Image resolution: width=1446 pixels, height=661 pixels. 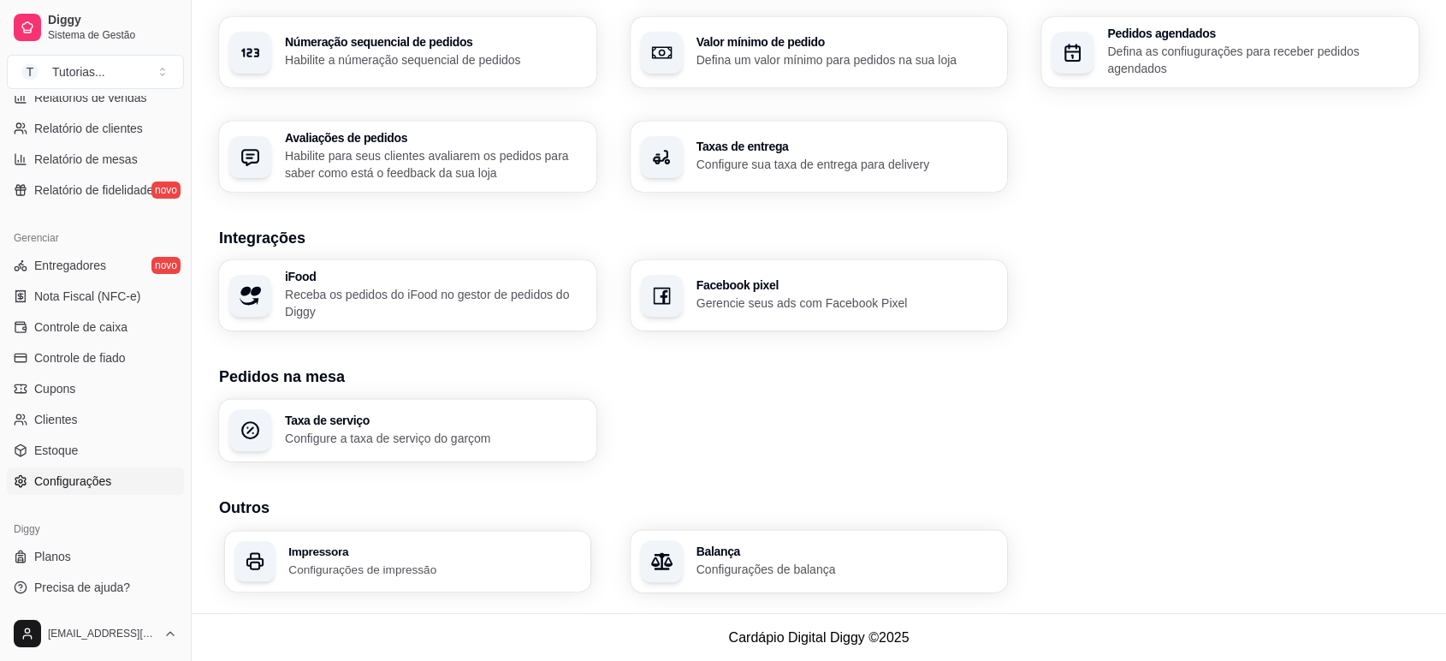 I want to click on h3: Pedidos na mesa, so click(x=819, y=377).